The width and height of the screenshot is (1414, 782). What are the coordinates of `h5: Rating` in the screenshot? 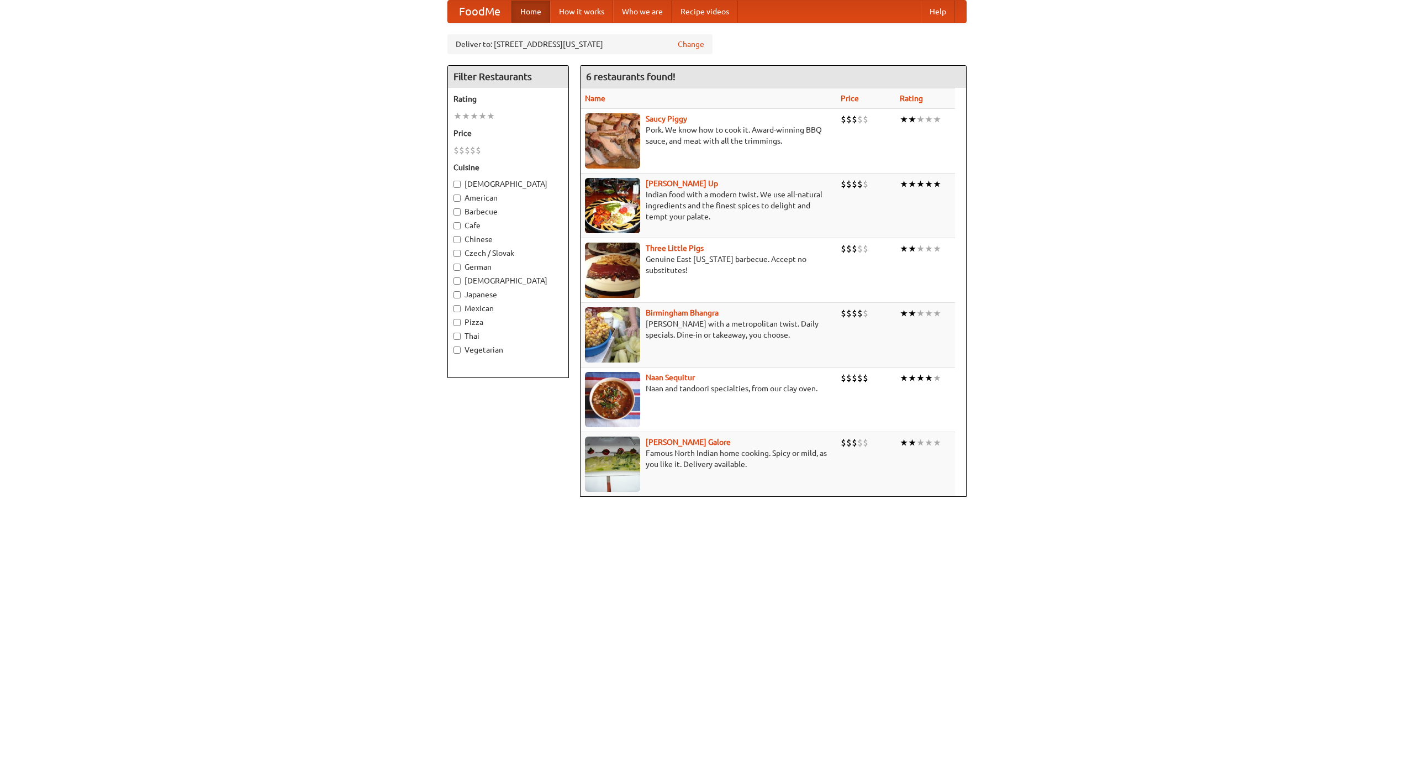 It's located at (508, 99).